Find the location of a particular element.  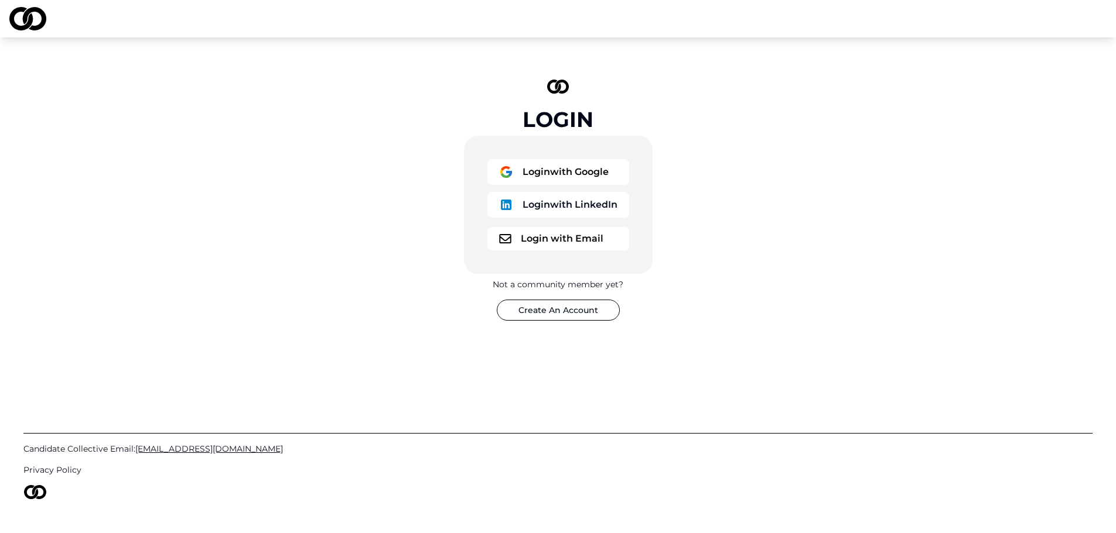

button: logoLogin with Email is located at coordinates (558, 239).